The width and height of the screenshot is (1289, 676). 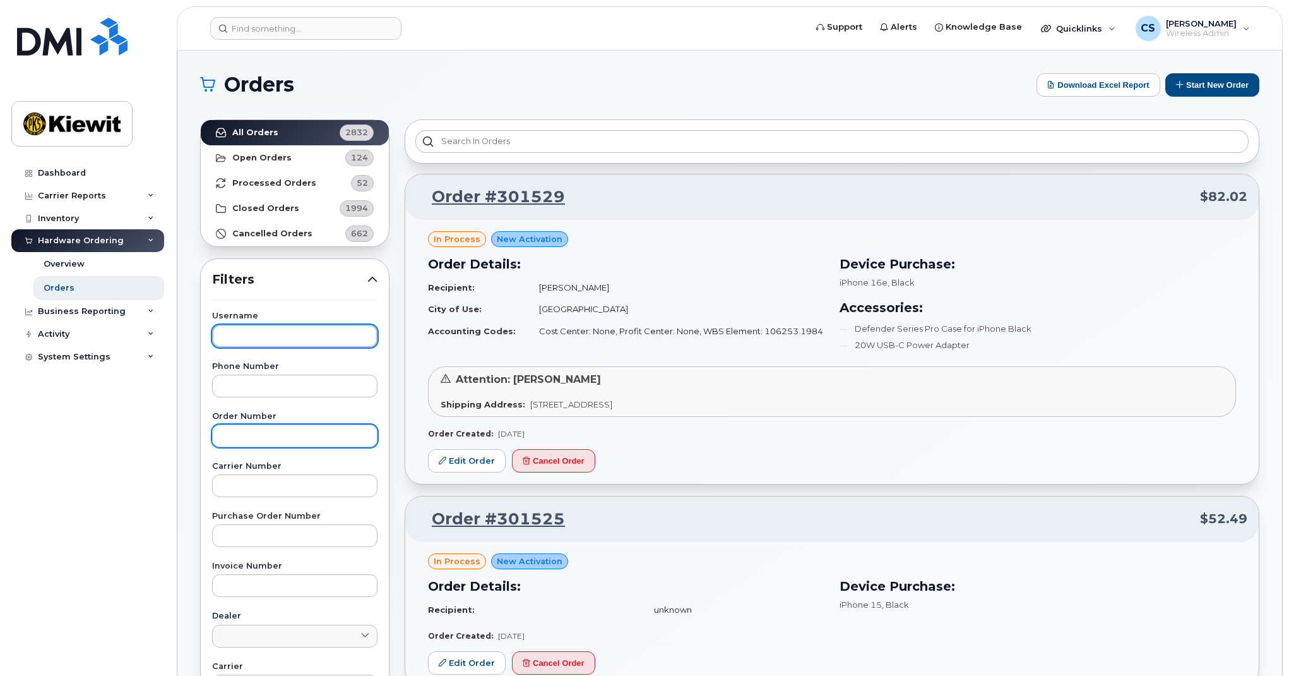 What do you see at coordinates (272, 234) in the screenshot?
I see `strong: Cancelled Orders` at bounding box center [272, 234].